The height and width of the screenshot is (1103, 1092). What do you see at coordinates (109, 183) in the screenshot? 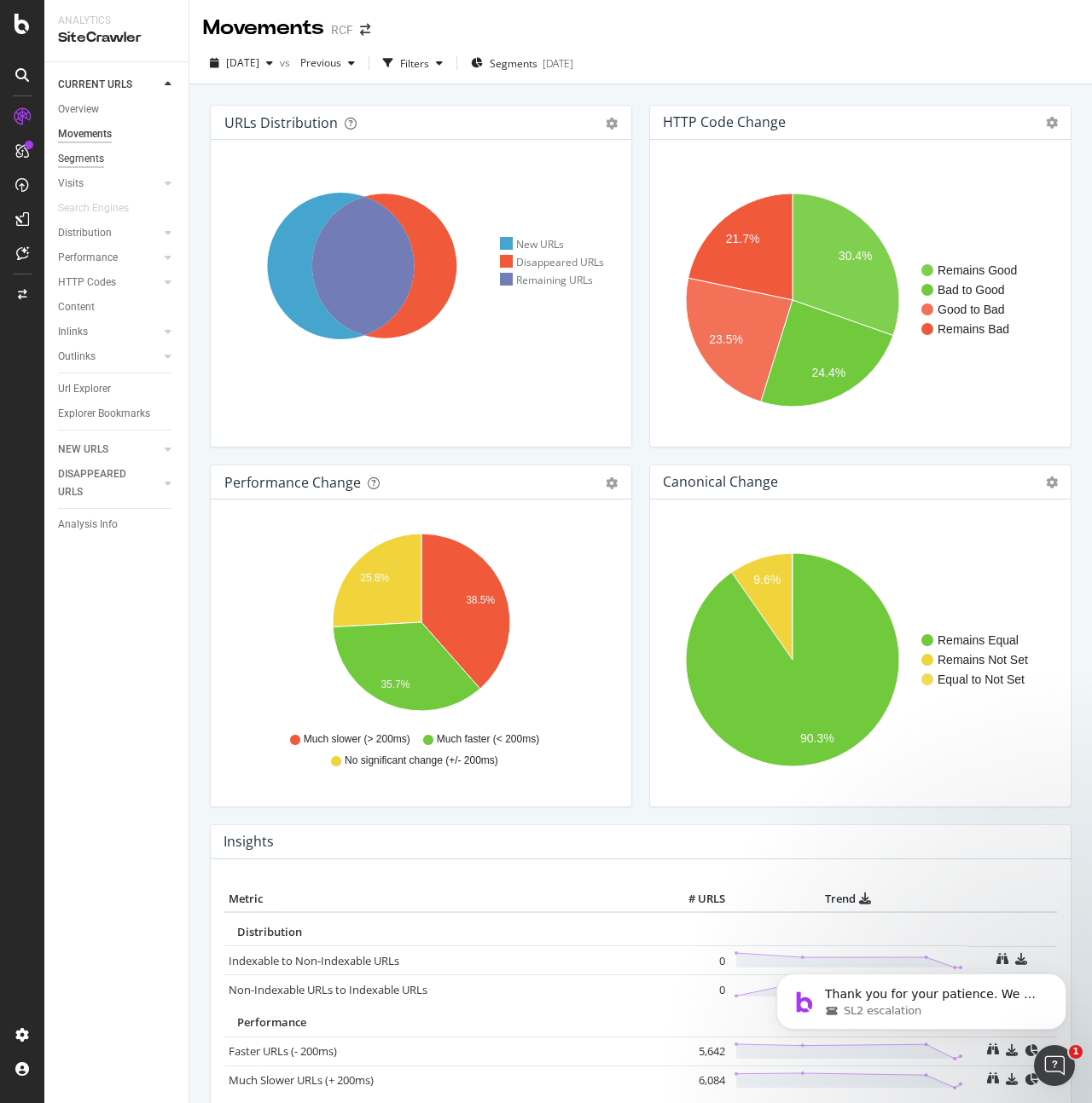
I see `a: Visits` at bounding box center [109, 183].